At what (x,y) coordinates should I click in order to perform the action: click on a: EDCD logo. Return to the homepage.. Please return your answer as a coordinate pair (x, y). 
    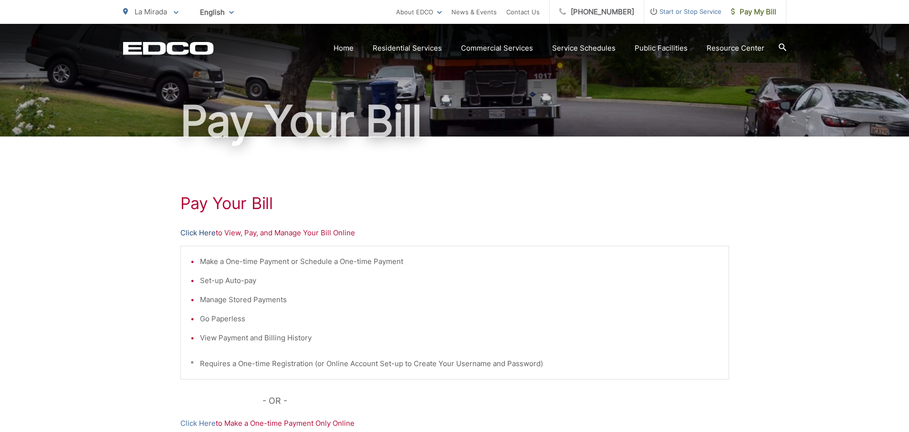
    Looking at the image, I should click on (168, 48).